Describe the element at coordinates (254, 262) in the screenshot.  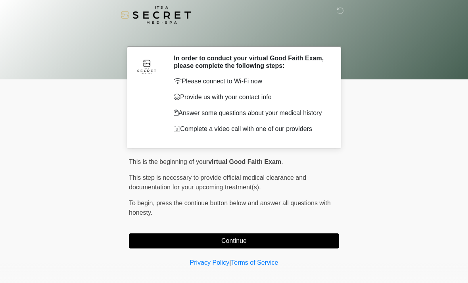
I see `a: Terms of Service` at that location.